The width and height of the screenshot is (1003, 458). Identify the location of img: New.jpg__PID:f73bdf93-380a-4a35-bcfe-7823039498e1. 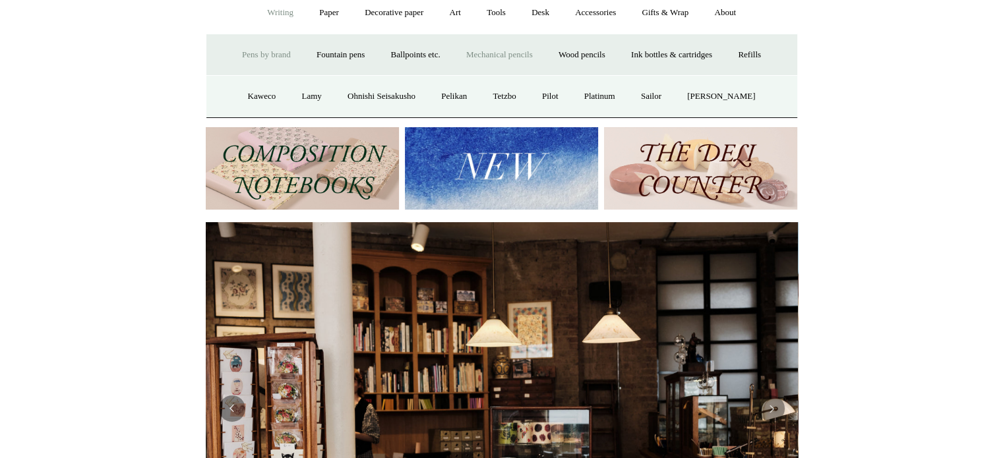
(501, 168).